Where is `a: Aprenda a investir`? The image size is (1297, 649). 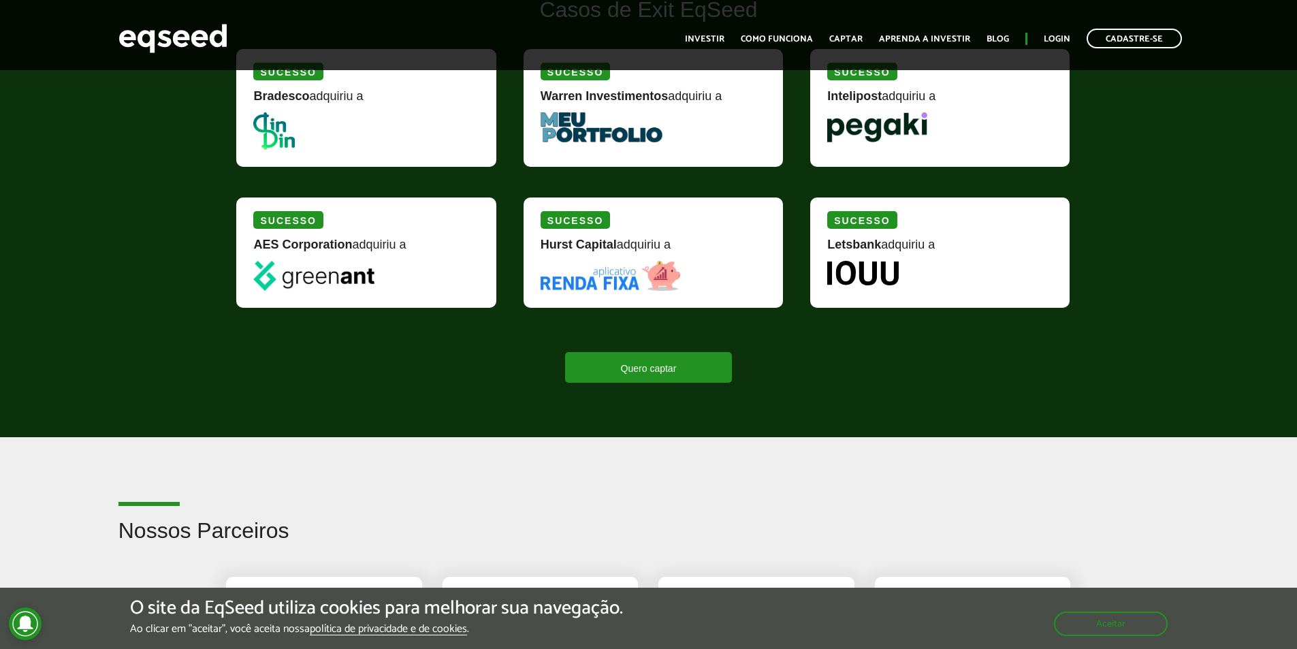
a: Aprenda a investir is located at coordinates (924, 39).